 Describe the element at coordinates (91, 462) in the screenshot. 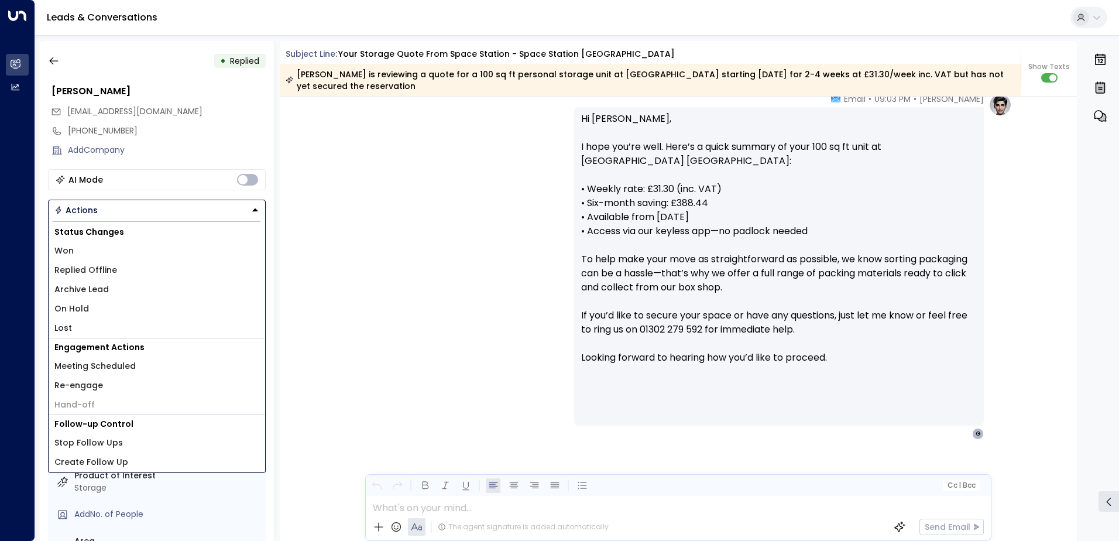

I see `span: Create Follow Up` at that location.